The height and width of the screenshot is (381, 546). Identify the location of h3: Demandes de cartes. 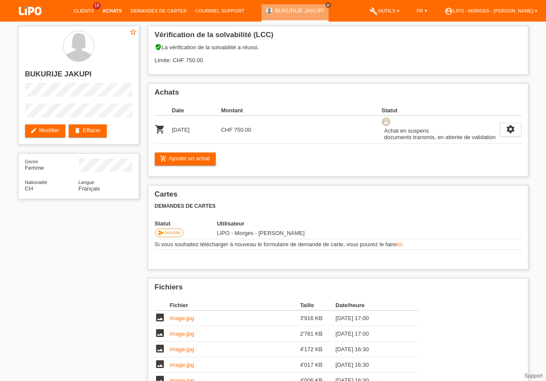
(338, 206).